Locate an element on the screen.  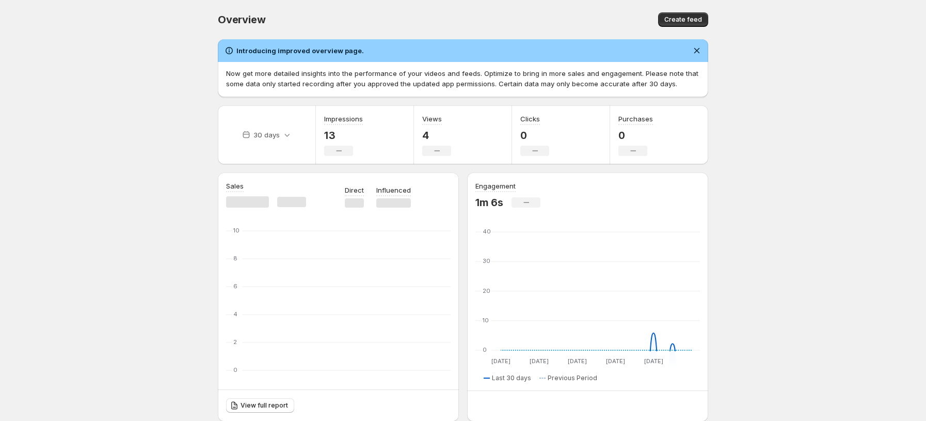
p: 1m 6s is located at coordinates (489, 202).